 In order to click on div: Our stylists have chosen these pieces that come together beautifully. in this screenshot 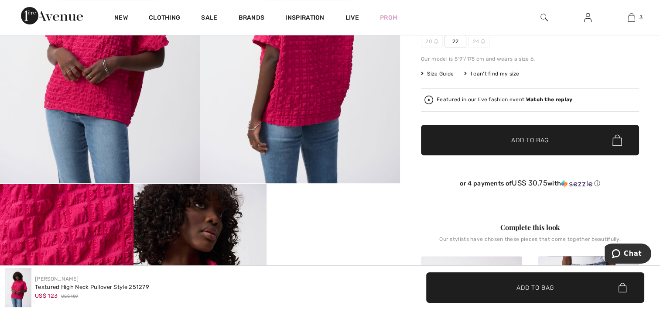, I will do `click(530, 242)`.